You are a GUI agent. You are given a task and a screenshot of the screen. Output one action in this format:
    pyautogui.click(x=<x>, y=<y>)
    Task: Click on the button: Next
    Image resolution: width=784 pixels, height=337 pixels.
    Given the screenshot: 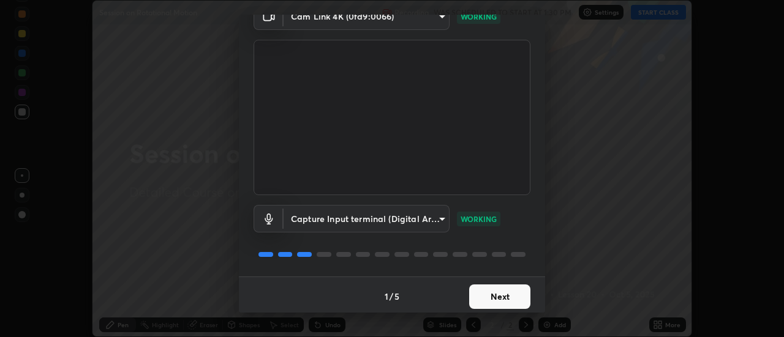 What is the action you would take?
    pyautogui.click(x=500, y=297)
    